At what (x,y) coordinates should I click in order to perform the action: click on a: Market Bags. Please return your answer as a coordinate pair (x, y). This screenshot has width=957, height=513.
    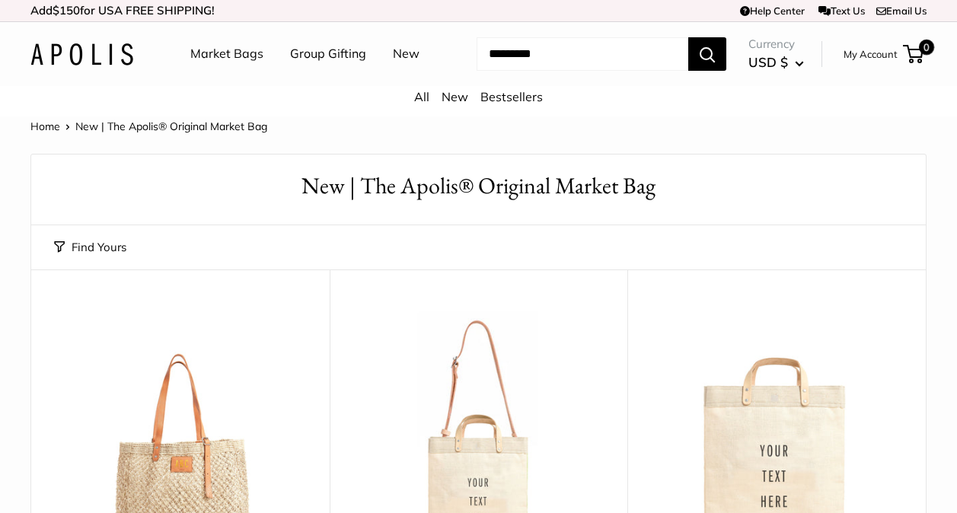
    Looking at the image, I should click on (227, 54).